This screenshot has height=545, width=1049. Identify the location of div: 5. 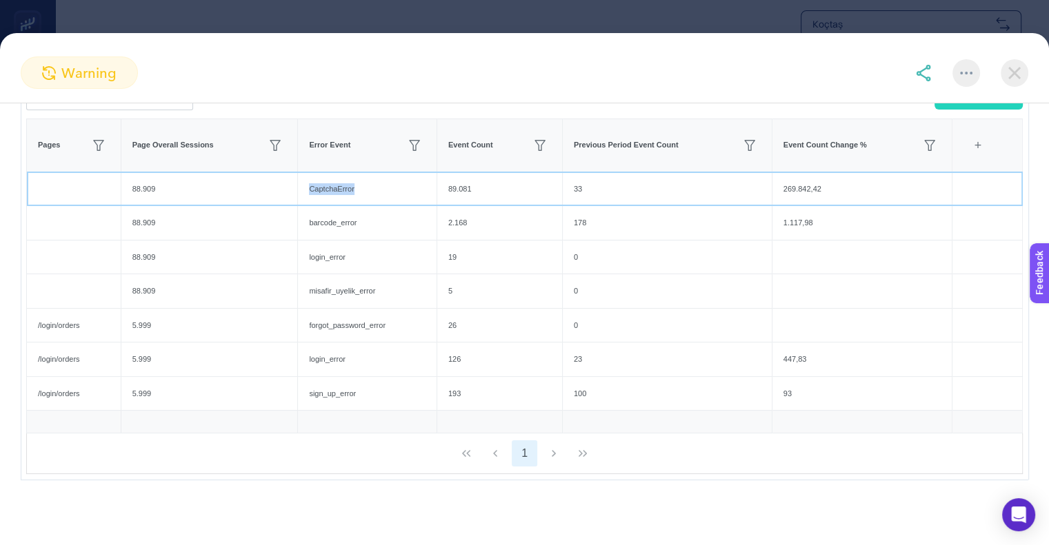
(499, 291).